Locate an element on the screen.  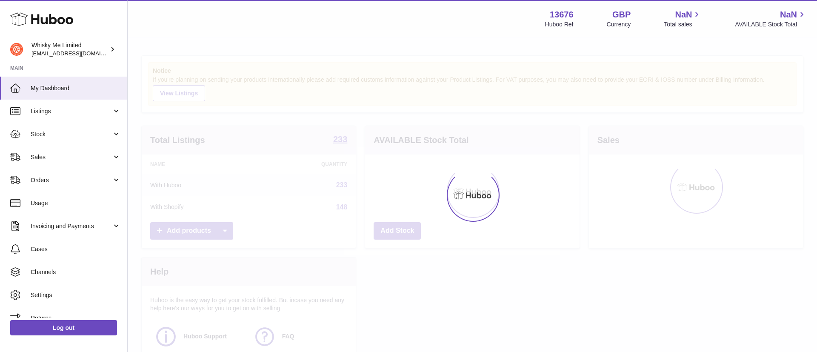
span: Cases is located at coordinates (76, 249).